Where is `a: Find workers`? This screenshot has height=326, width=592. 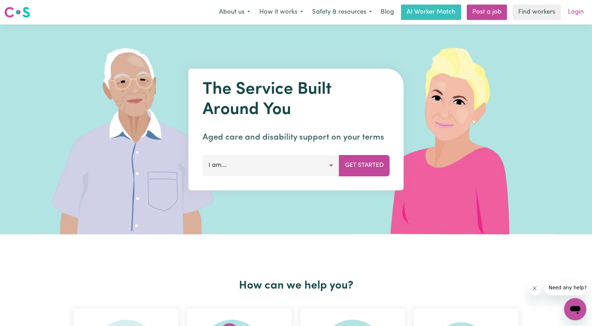 a: Find workers is located at coordinates (537, 12).